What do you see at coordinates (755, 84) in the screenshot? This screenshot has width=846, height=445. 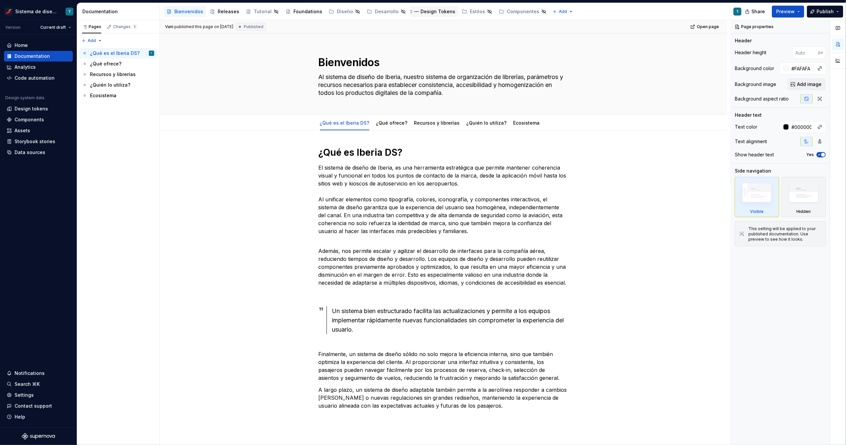 I see `div: Background image` at bounding box center [755, 84].